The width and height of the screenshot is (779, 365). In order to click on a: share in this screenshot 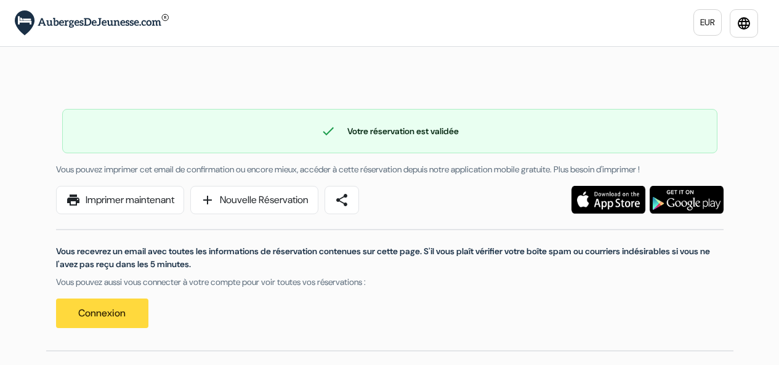, I will do `click(342, 200)`.